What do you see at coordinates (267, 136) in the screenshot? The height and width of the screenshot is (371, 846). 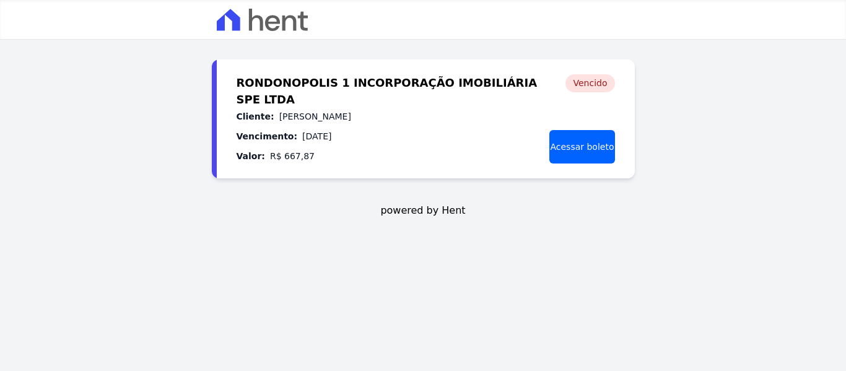 I see `dt: Vencimento:` at bounding box center [267, 136].